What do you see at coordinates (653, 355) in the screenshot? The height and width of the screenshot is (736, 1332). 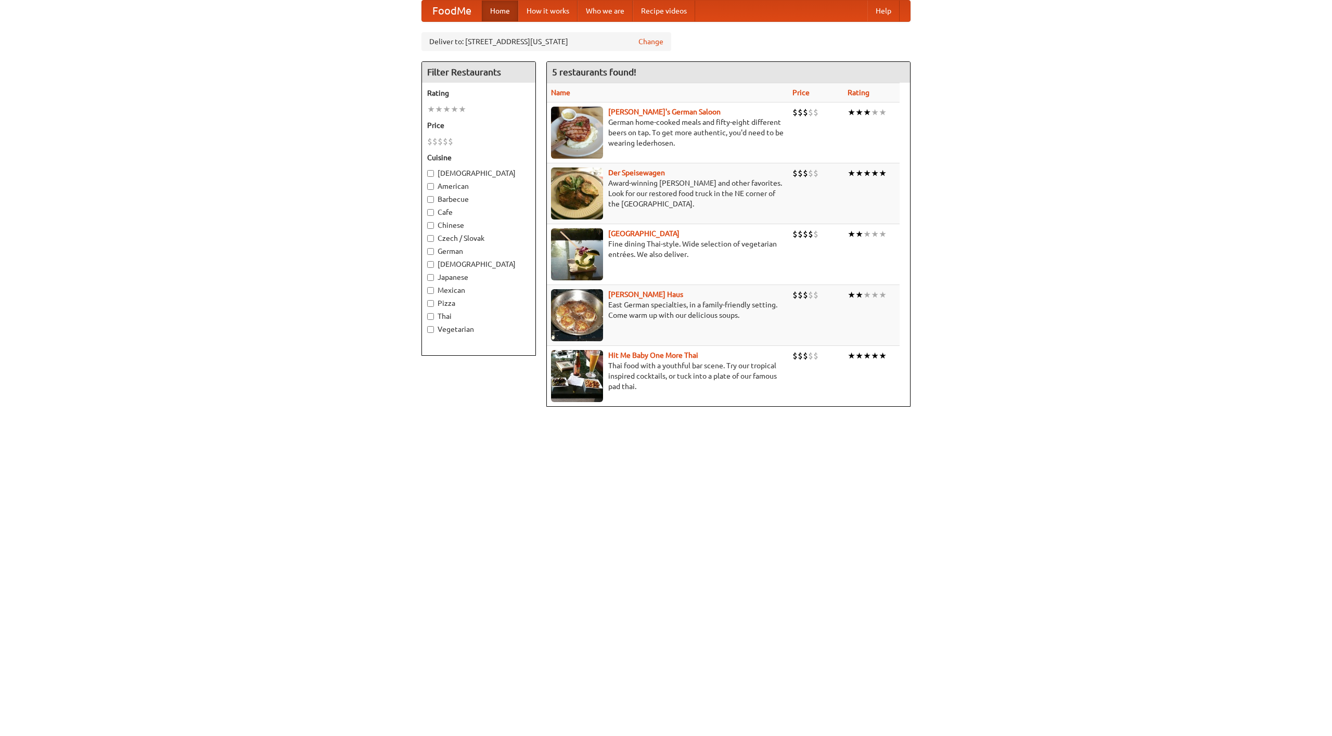 I see `b: Hit Me Baby One More Thai` at bounding box center [653, 355].